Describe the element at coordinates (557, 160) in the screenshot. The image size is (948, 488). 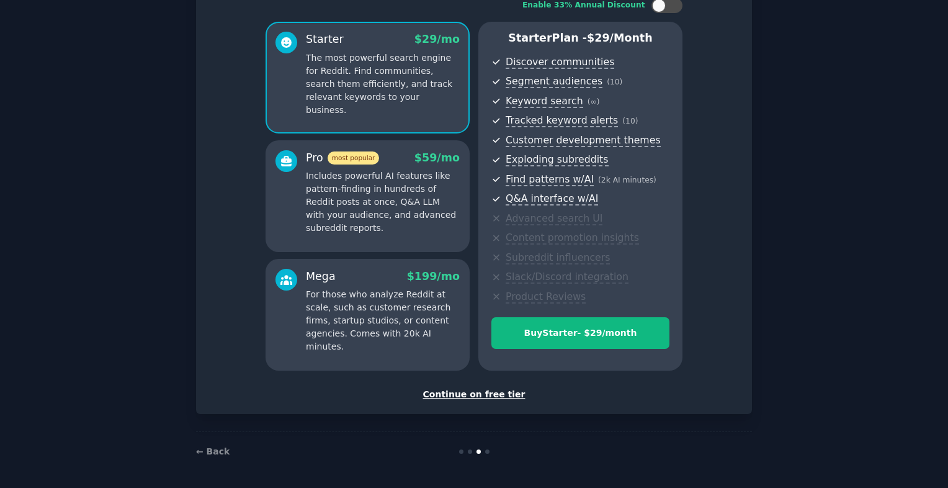
I see `span: Exploding subreddits` at that location.